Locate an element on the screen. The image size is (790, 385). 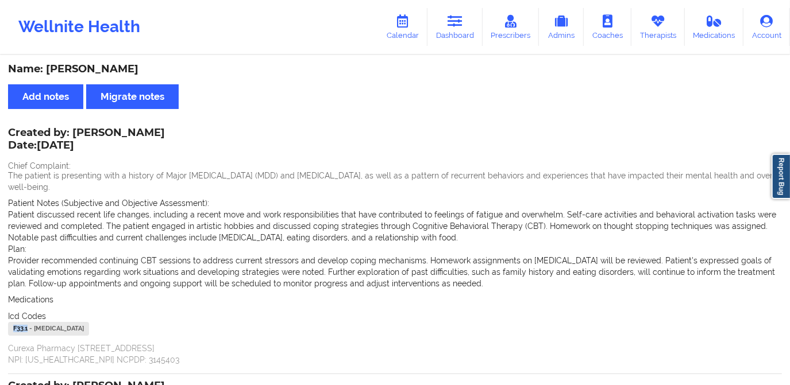
span: Patient Notes (Subjective and Objective Assessment): is located at coordinates (109, 203).